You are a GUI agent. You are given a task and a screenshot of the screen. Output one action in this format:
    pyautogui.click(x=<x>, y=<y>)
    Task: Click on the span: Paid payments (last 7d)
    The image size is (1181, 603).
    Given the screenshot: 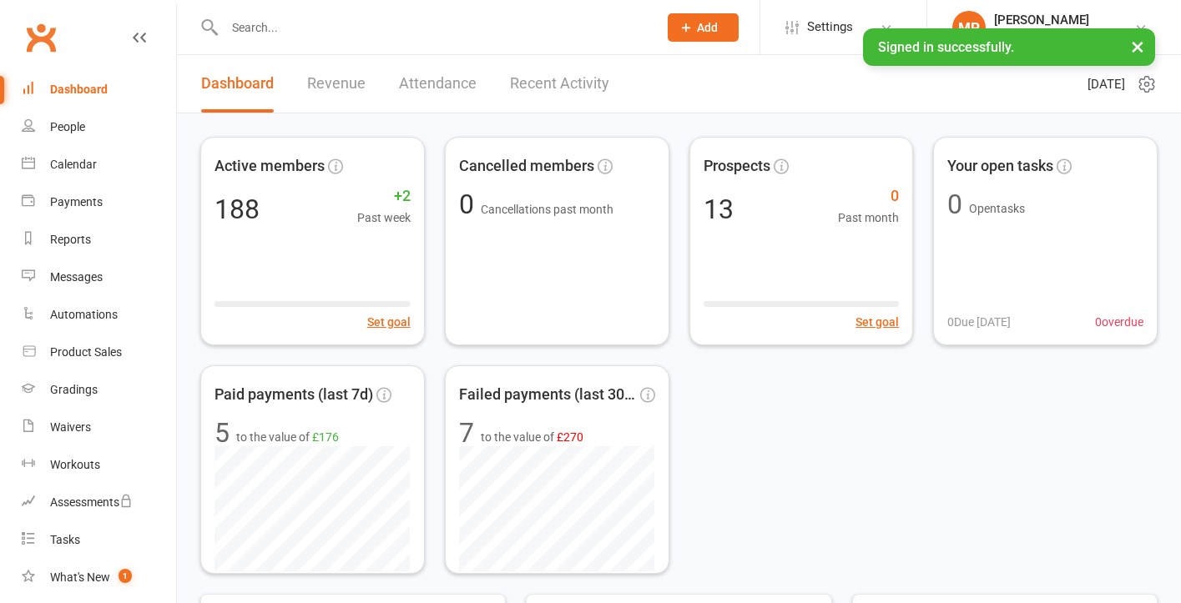 What is the action you would take?
    pyautogui.click(x=294, y=395)
    